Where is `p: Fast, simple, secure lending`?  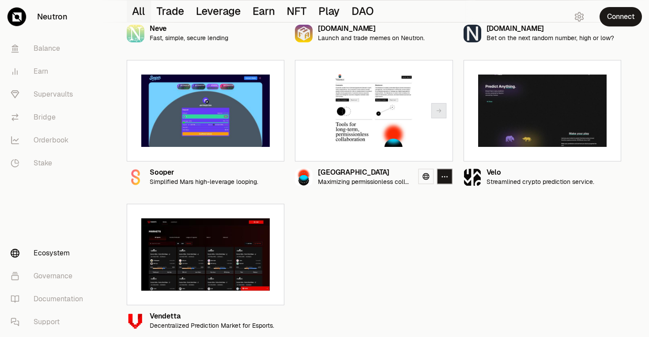
p: Fast, simple, secure lending is located at coordinates (189, 38).